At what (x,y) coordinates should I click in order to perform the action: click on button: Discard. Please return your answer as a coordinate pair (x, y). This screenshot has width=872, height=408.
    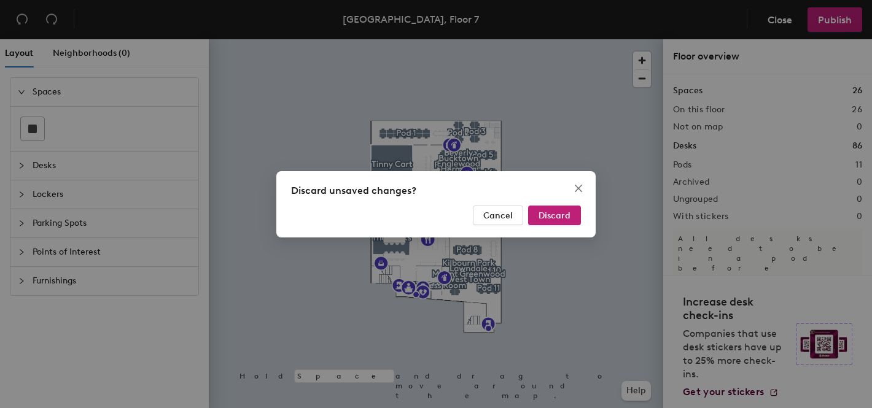
    Looking at the image, I should click on (555, 216).